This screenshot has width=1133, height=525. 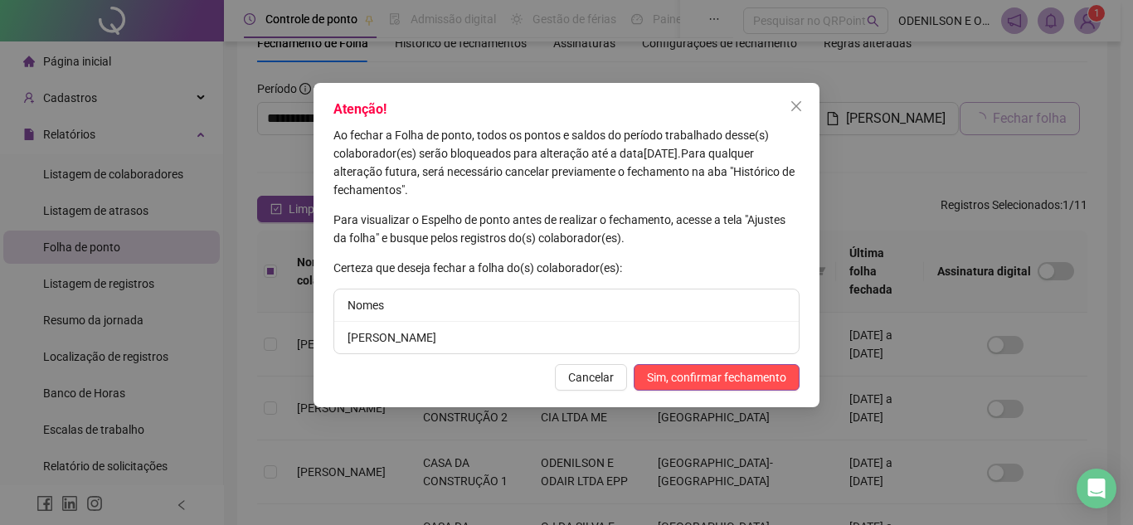 What do you see at coordinates (478, 268) in the screenshot?
I see `span: Certeza que deseja fechar a folha do(s) colaborador(es):` at bounding box center [478, 268].